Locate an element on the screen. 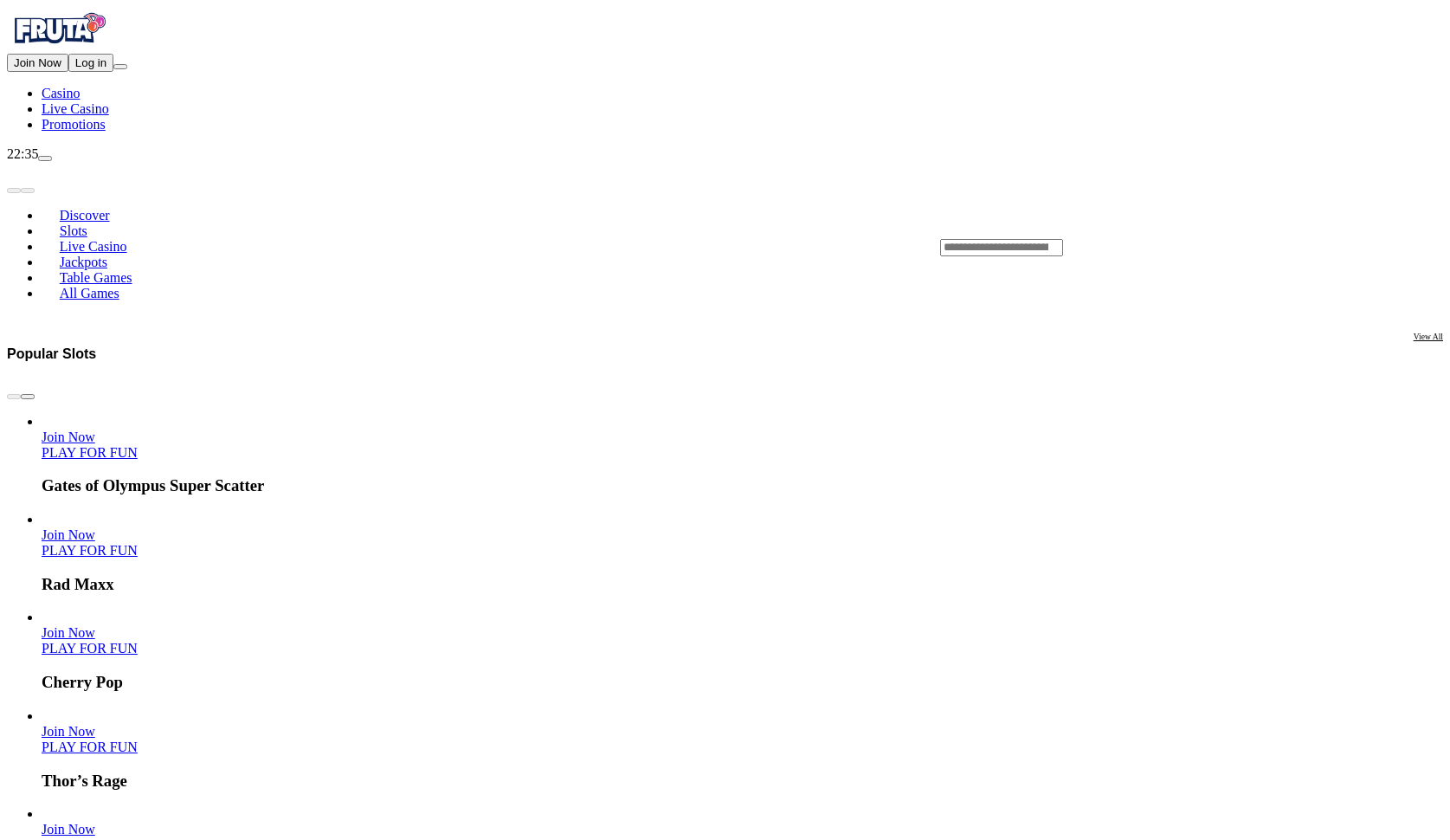 This screenshot has width=1450, height=840. h3: Popular Slots is located at coordinates (51, 353).